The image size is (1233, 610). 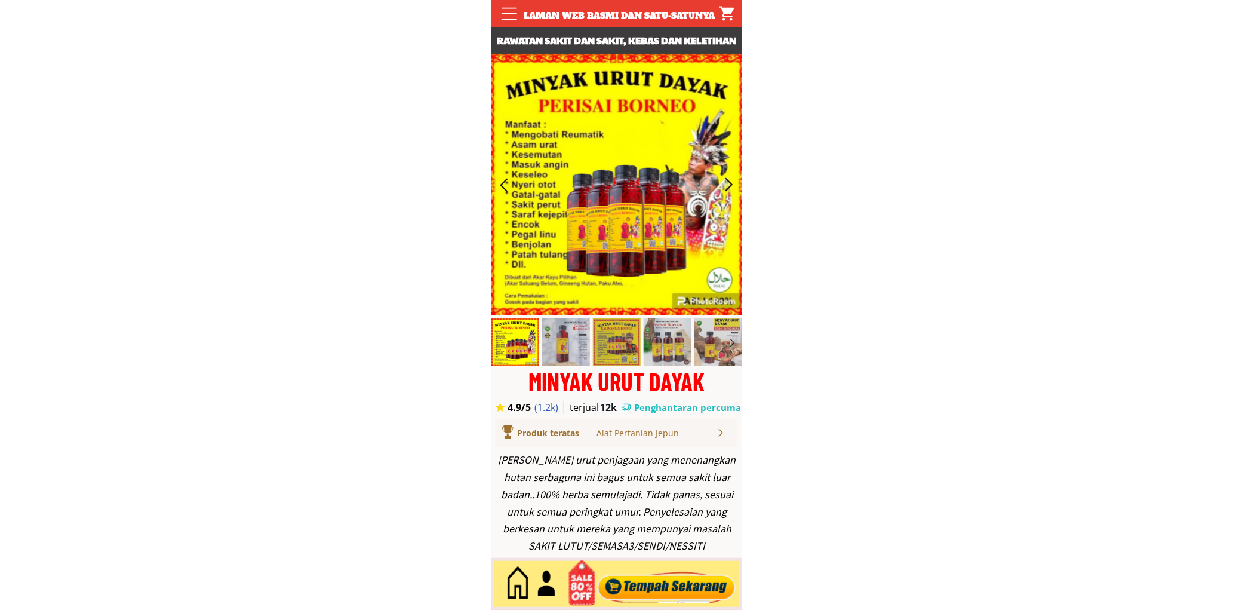 I want to click on div: Produk teratas, so click(x=565, y=433).